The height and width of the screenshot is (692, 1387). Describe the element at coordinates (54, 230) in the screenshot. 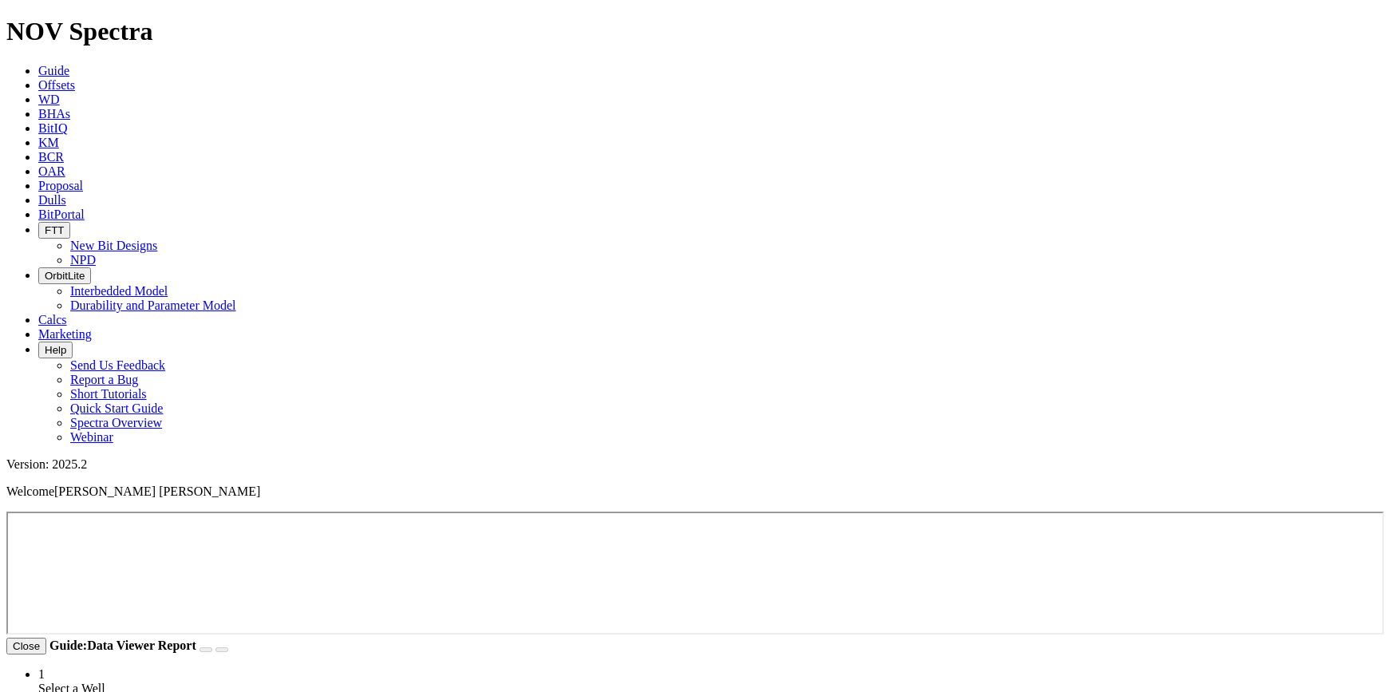

I see `button: FTT` at that location.